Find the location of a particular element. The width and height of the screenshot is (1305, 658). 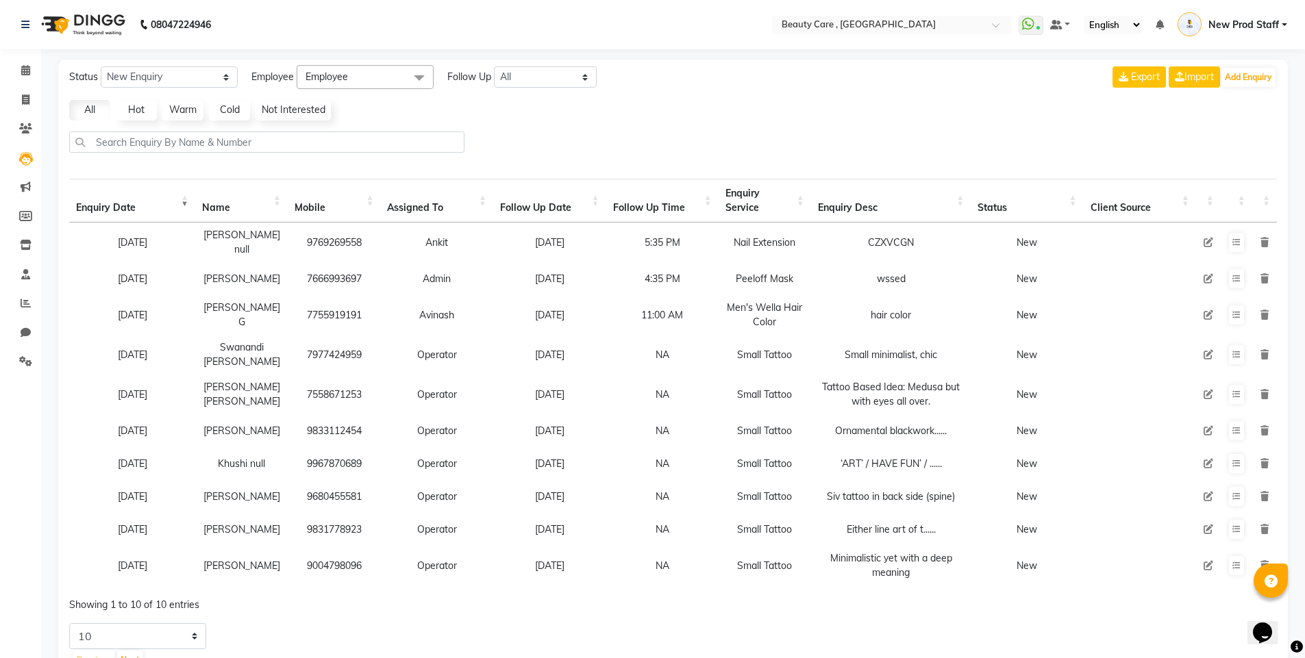

div: Siv tattoo in back side (spine) is located at coordinates (890, 497).